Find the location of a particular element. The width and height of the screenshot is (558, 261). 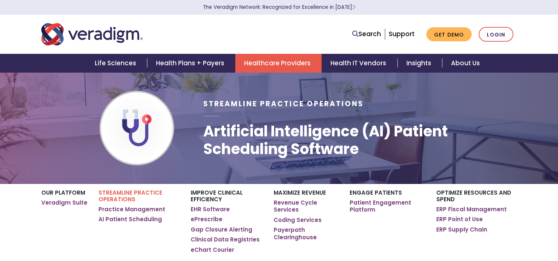

a: Get Demo is located at coordinates (449, 34).